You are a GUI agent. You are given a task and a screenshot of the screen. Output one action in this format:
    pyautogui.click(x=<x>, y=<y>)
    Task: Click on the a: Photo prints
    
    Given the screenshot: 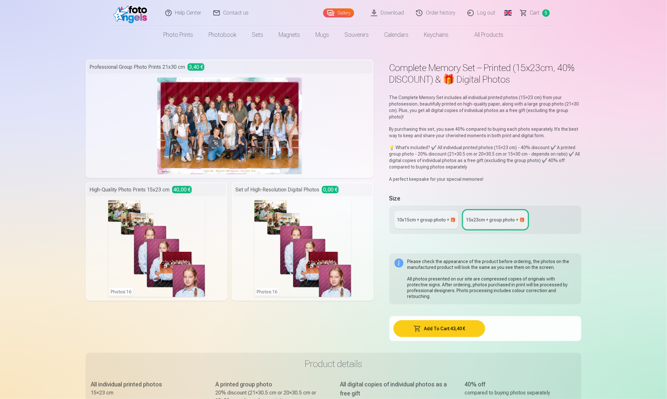 What is the action you would take?
    pyautogui.click(x=178, y=35)
    